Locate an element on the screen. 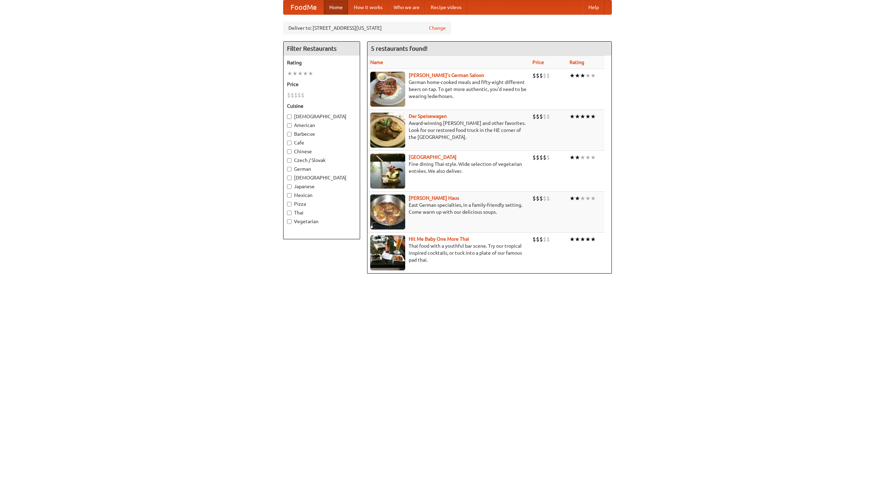 Image resolution: width=895 pixels, height=495 pixels. label: Pizza is located at coordinates (322, 204).